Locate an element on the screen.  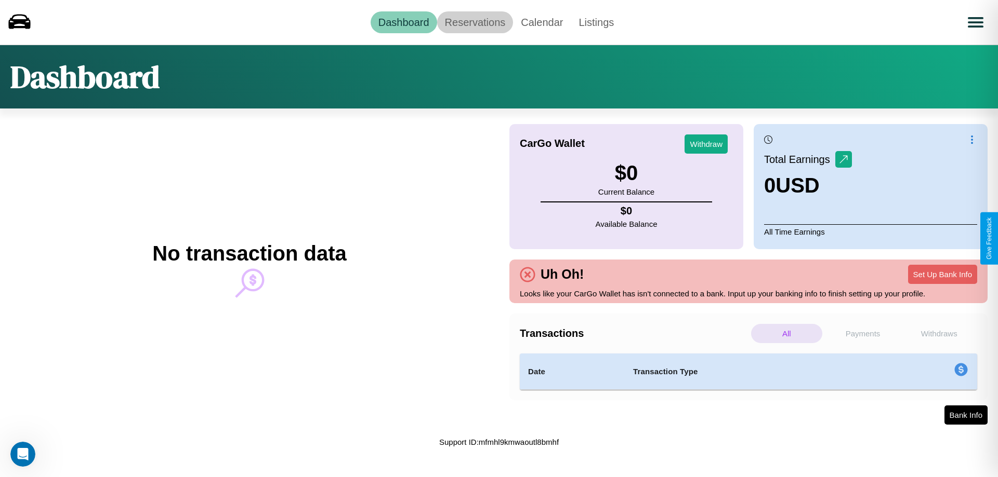
p: Looks like your CarGo Wallet has isn't connected to a bank. Input up your banking info to finish ... is located at coordinates (748, 294).